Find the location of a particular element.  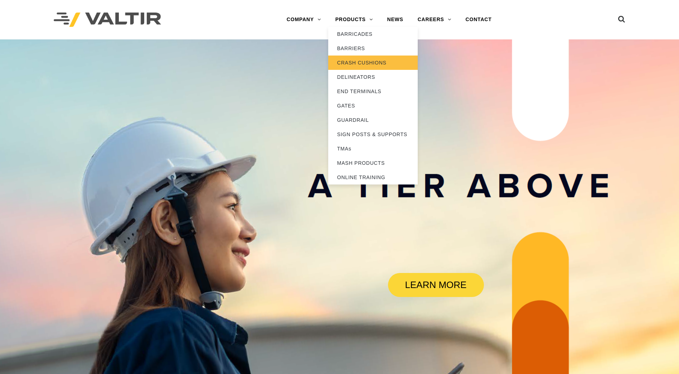

a: CAREERS is located at coordinates (435, 20).